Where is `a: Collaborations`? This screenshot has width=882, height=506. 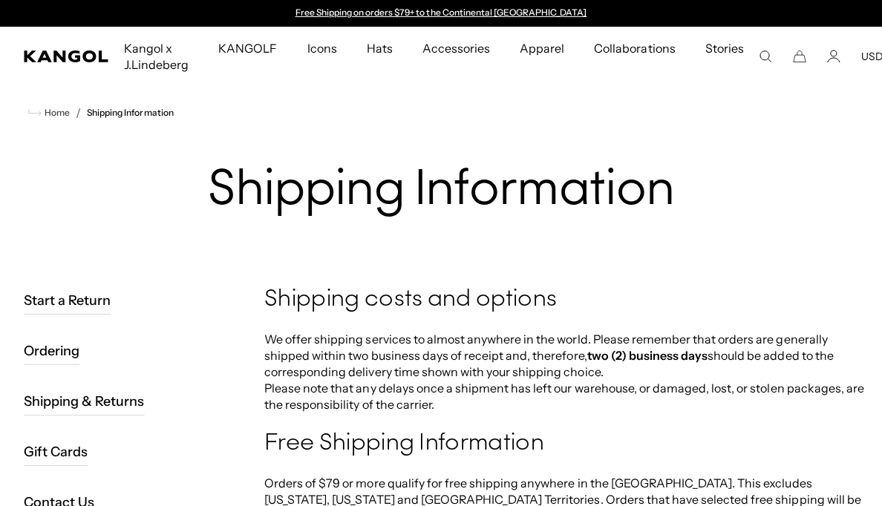
a: Collaborations is located at coordinates (634, 48).